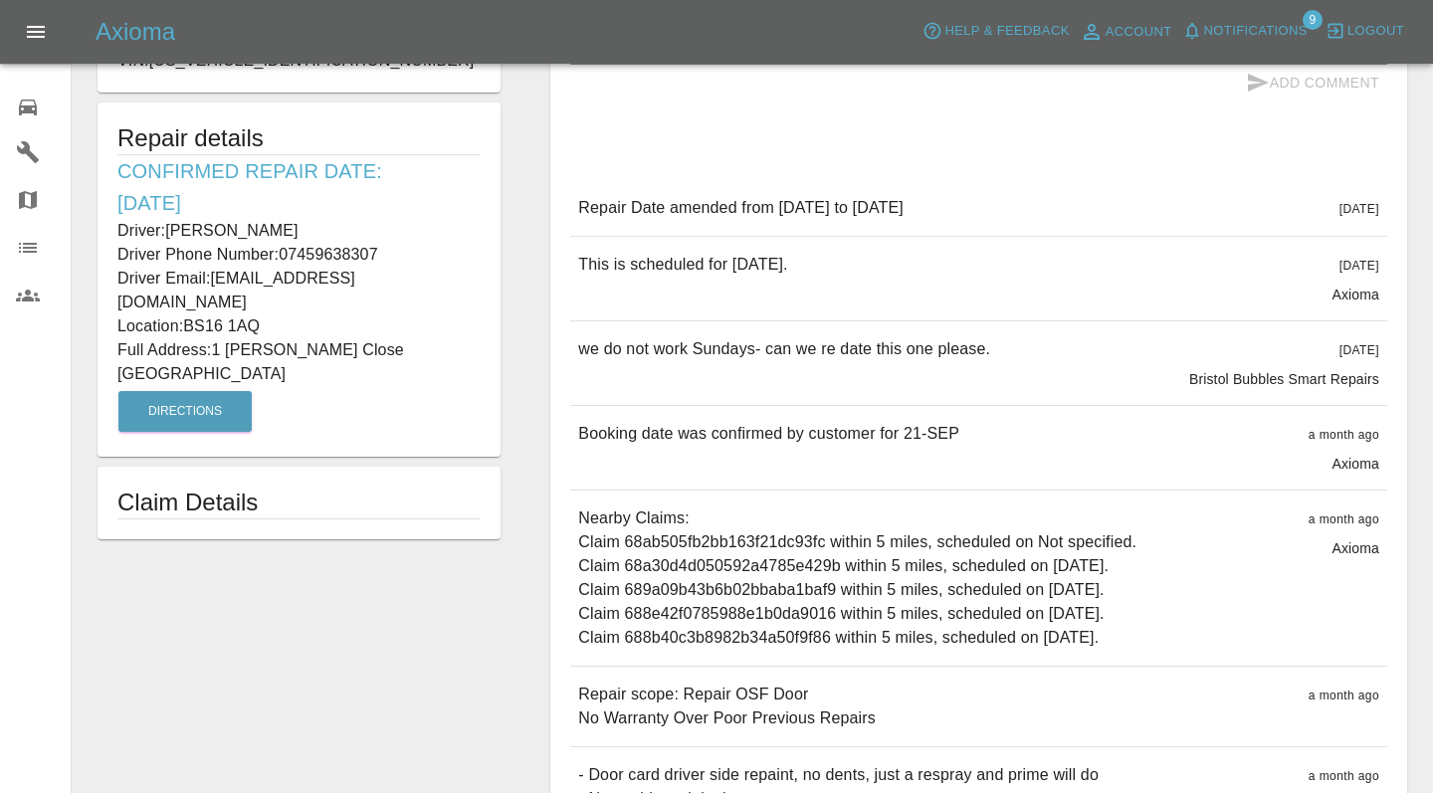 The height and width of the screenshot is (793, 1433). What do you see at coordinates (1139, 32) in the screenshot?
I see `span: Account` at bounding box center [1139, 32].